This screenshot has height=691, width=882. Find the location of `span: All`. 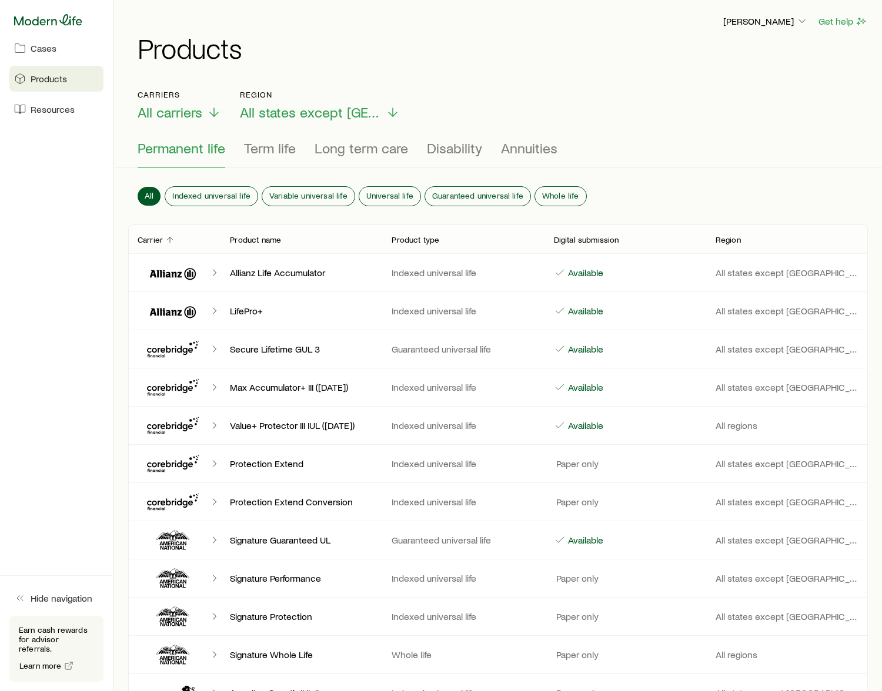

span: All is located at coordinates (149, 196).